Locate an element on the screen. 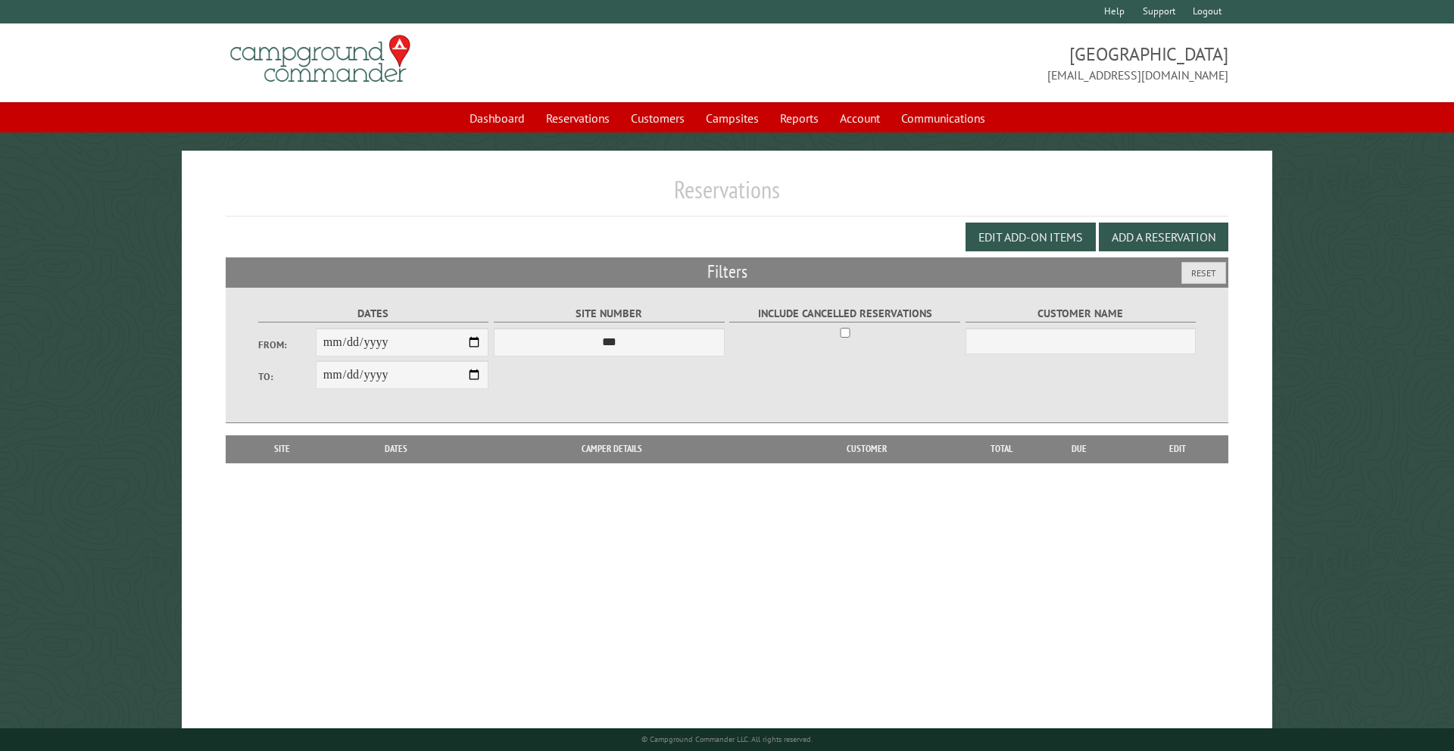 Image resolution: width=1454 pixels, height=751 pixels. label: From: is located at coordinates (287, 345).